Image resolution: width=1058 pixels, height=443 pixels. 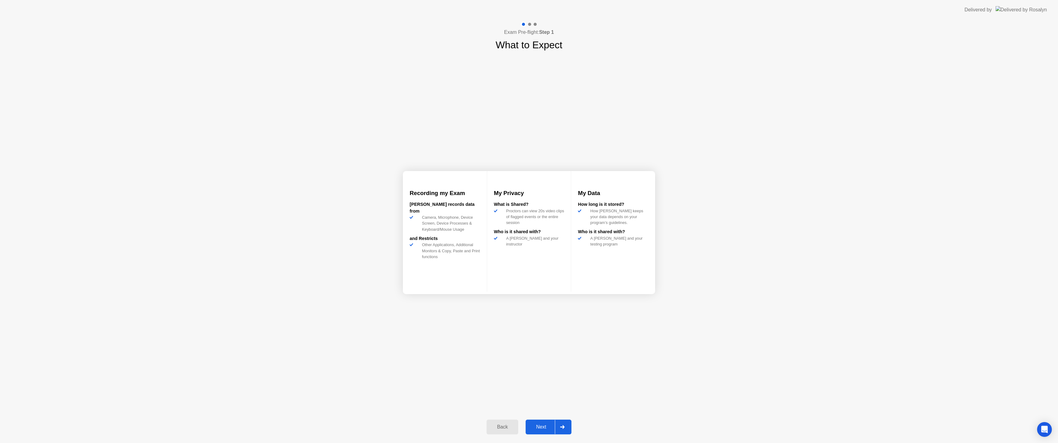 I want to click on button: Next, so click(x=548, y=427).